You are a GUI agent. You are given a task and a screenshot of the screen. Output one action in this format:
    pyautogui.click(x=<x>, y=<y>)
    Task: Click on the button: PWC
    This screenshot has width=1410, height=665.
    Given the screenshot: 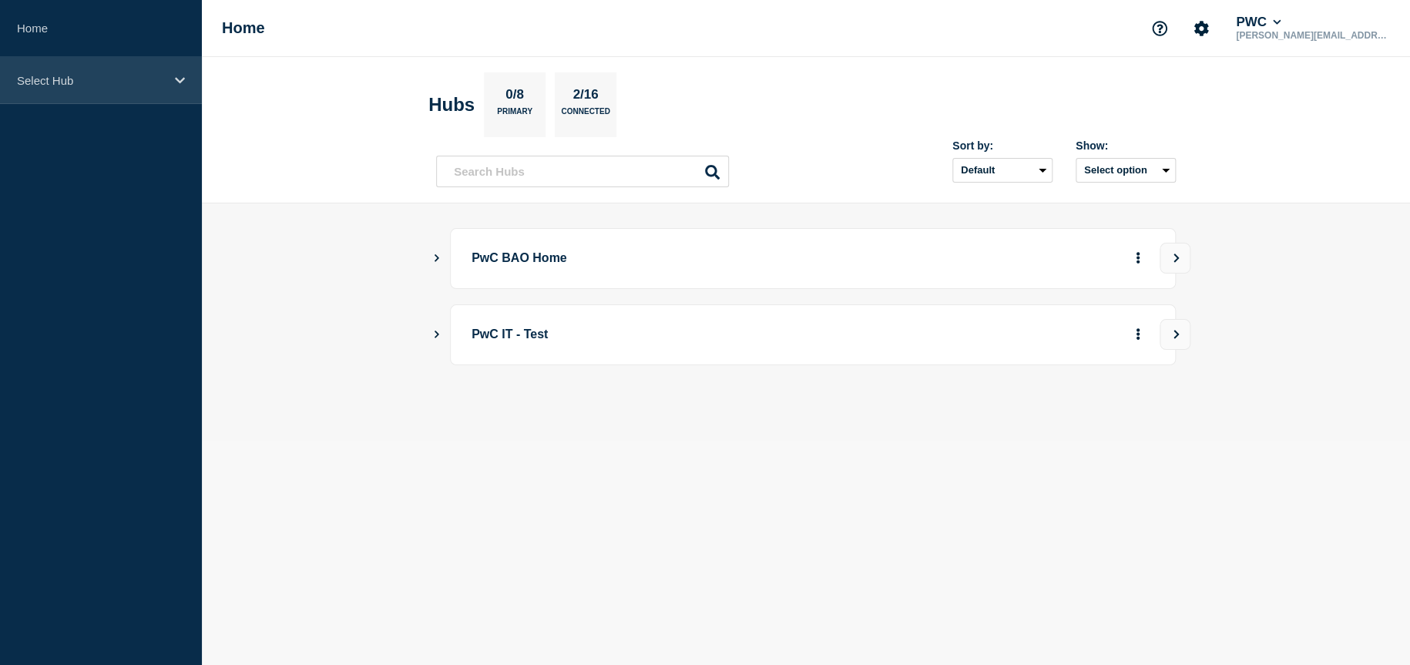 What is the action you would take?
    pyautogui.click(x=1259, y=22)
    